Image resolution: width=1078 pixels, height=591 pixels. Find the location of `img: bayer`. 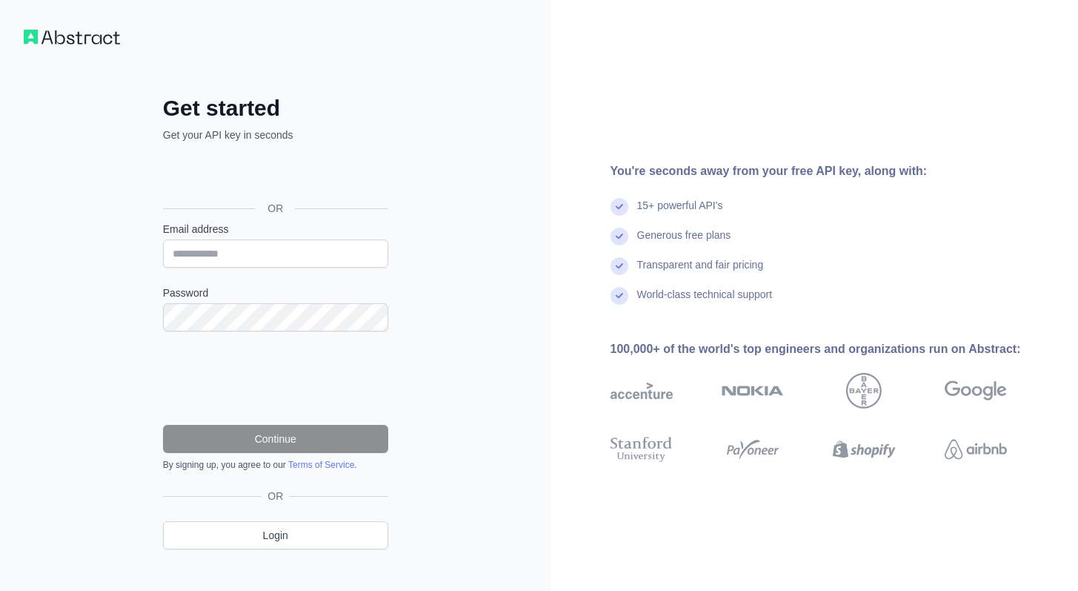

img: bayer is located at coordinates (864, 390).